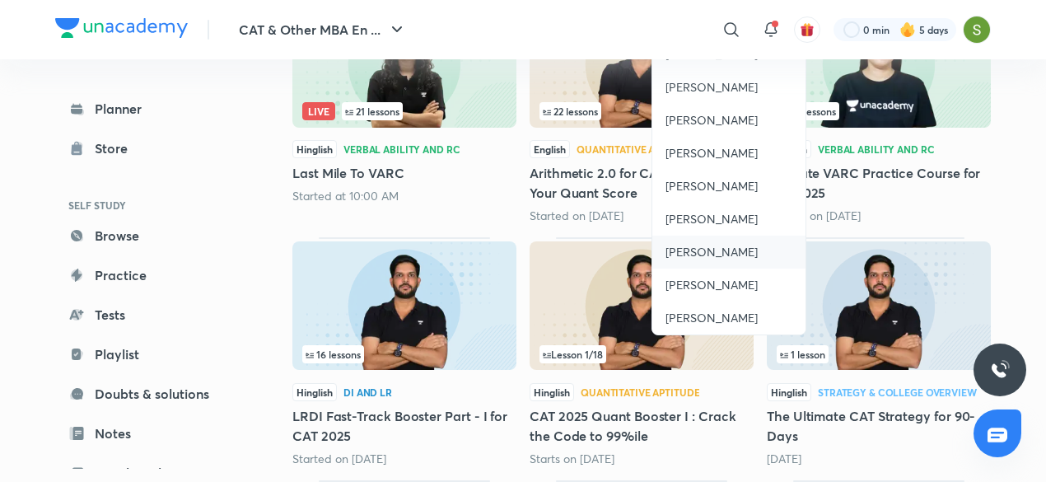  Describe the element at coordinates (1000, 370) in the screenshot. I see `img: ttu` at that location.